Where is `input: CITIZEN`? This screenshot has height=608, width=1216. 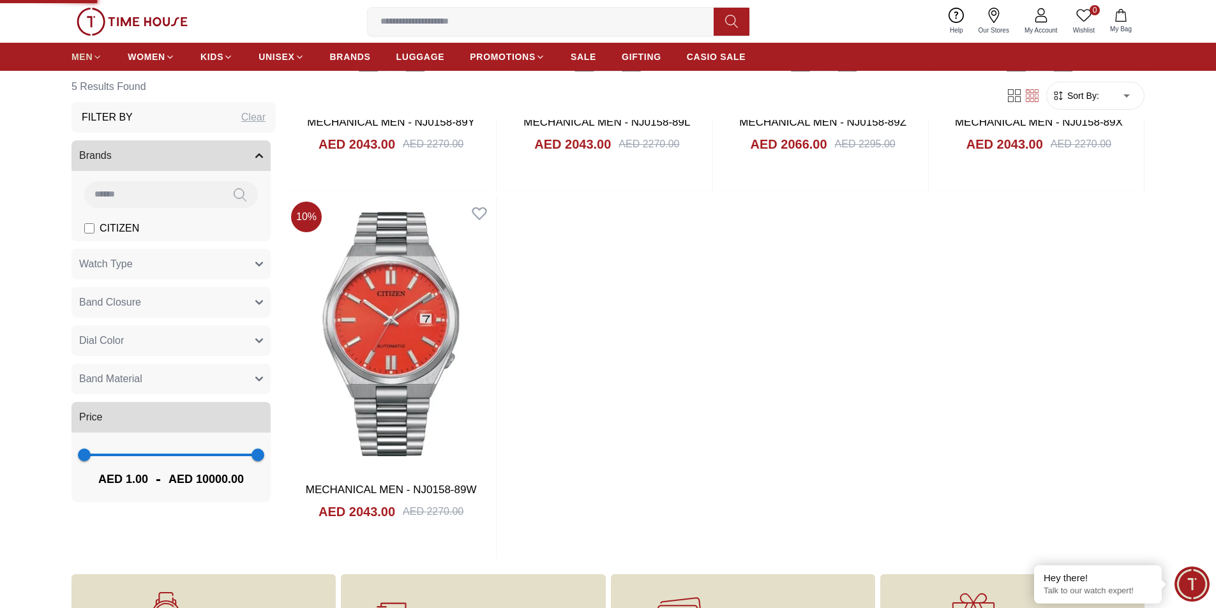
input: CITIZEN is located at coordinates (89, 229).